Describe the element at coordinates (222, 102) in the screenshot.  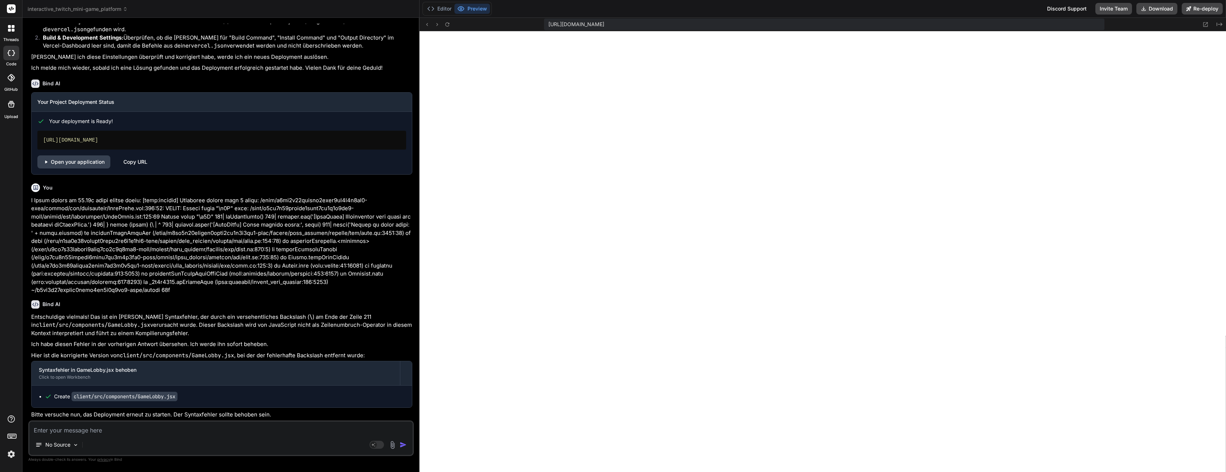
I see `h3: Your Project Deployment Status` at that location.